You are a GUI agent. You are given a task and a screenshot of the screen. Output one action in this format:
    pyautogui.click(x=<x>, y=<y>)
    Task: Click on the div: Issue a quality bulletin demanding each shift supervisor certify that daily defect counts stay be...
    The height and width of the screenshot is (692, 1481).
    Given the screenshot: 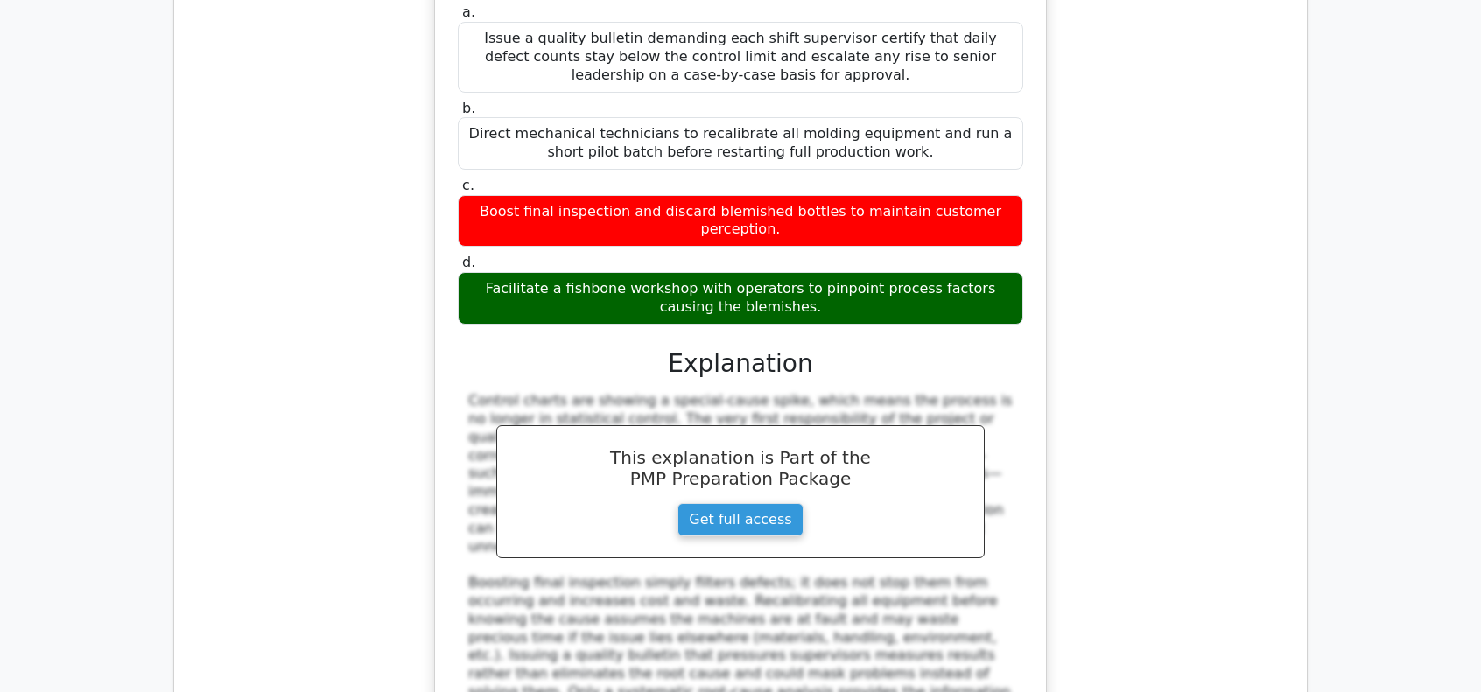 What is the action you would take?
    pyautogui.click(x=740, y=57)
    